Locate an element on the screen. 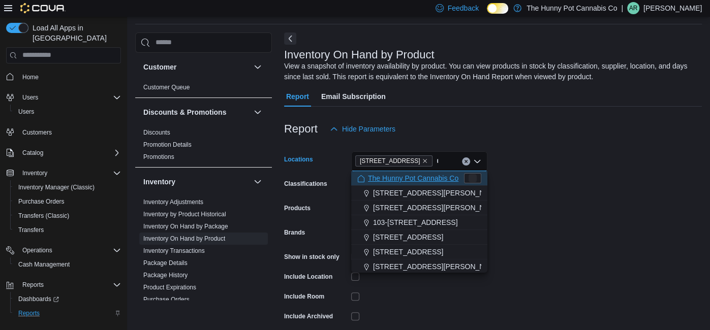 Image resolution: width=710 pixels, height=330 pixels. span: Hide Parameters is located at coordinates (368, 129).